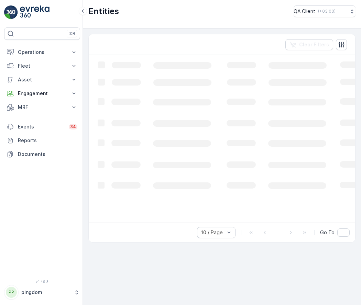 This screenshot has height=305, width=361. I want to click on button: Operations, so click(42, 52).